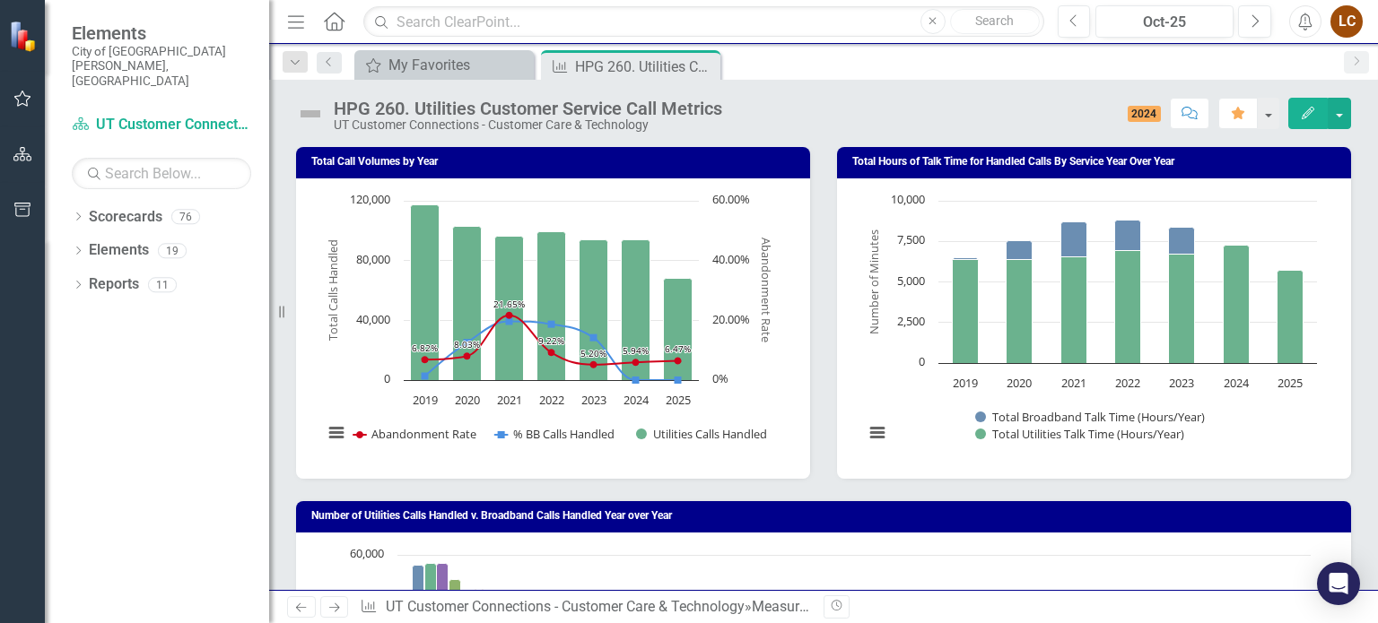  What do you see at coordinates (1074, 310) in the screenshot?
I see `path: 2021, 6,533. Total Utilities Talk Time (Hours/Year).` at bounding box center [1074, 310].